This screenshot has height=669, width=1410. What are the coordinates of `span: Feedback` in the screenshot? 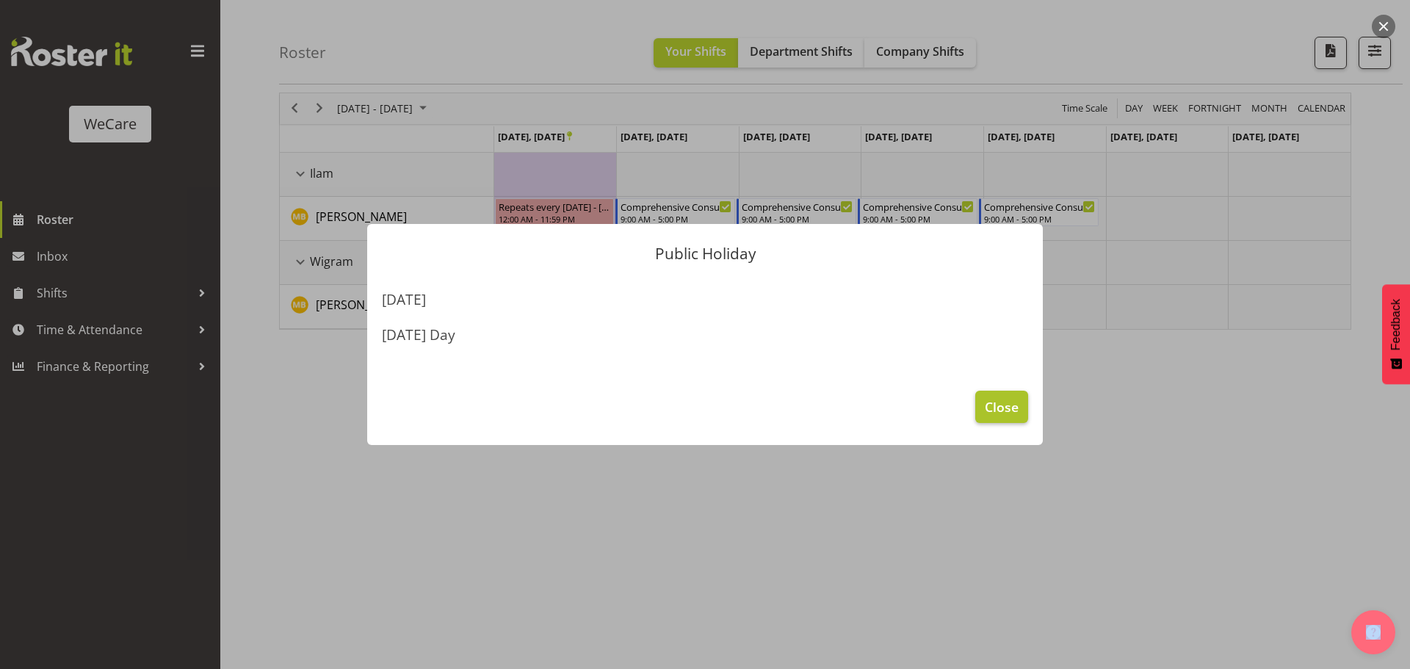 It's located at (1396, 325).